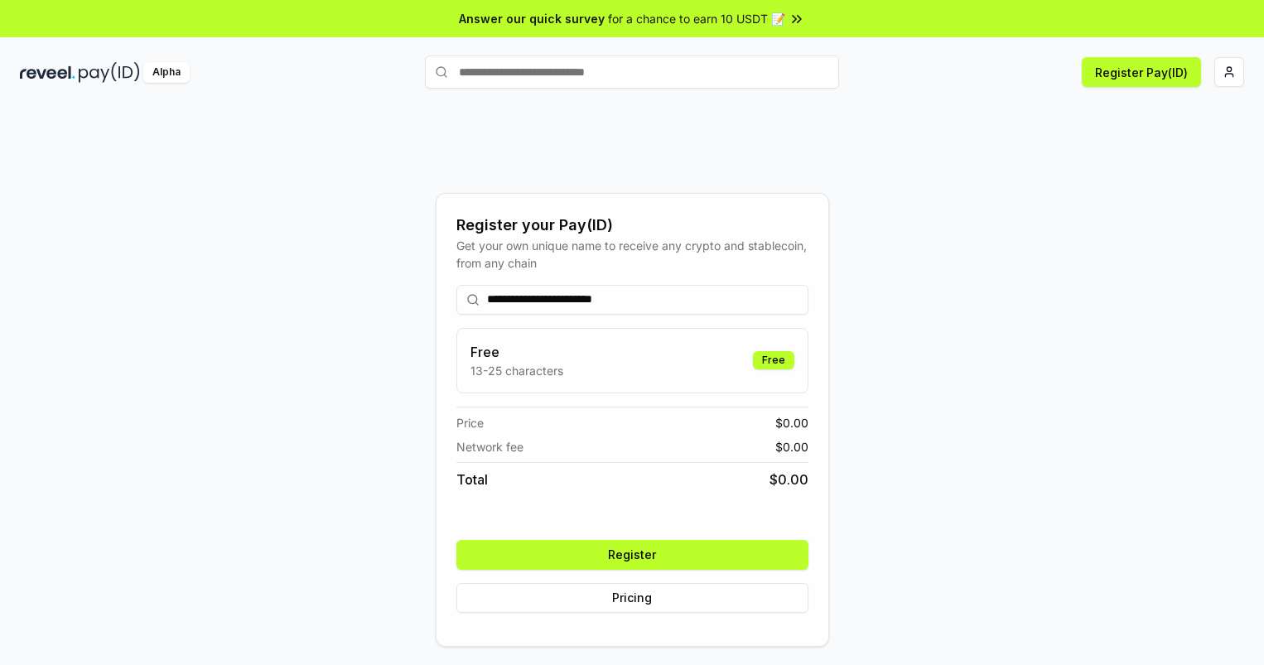 Image resolution: width=1264 pixels, height=665 pixels. Describe the element at coordinates (632, 254) in the screenshot. I see `div: Get your own unique name to receive any crypto and stablecoin, from any chain` at that location.